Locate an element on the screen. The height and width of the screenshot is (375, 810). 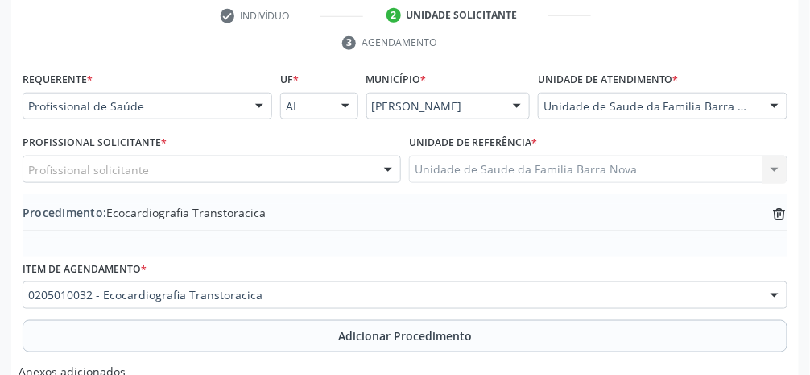
label: Unidade de atendimento is located at coordinates (608, 80).